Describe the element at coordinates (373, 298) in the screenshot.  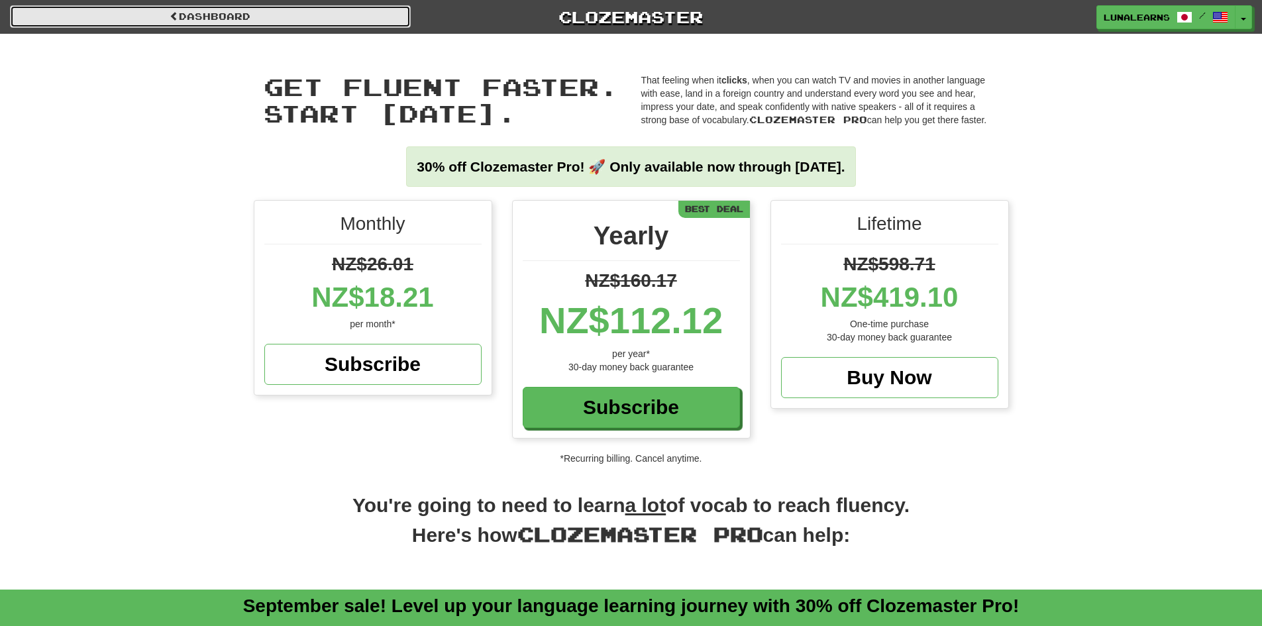
I see `div: NZ$18.21` at that location.